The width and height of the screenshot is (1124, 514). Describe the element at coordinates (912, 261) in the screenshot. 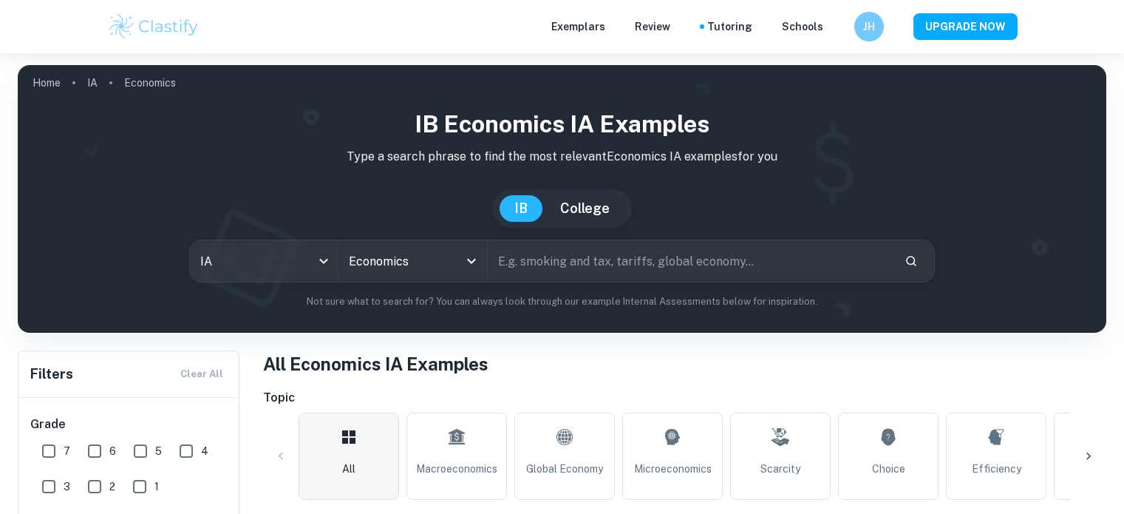

I see `button: Search` at that location.